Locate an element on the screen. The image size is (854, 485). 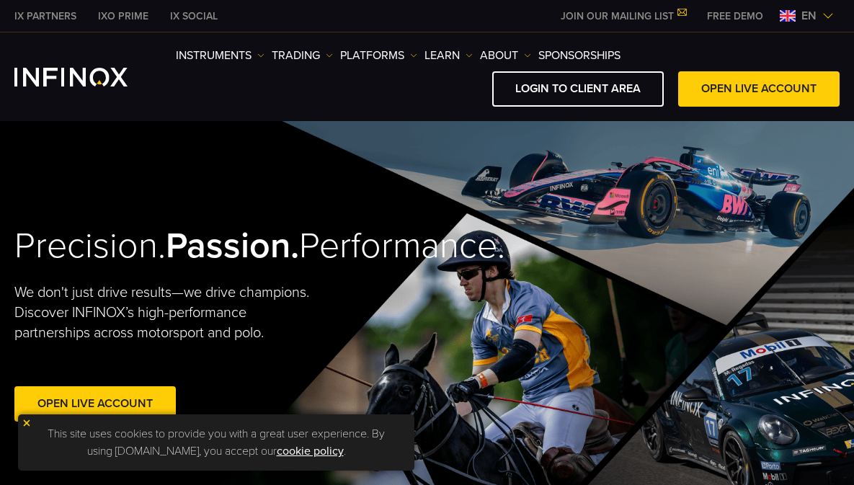
a: JOIN OUR MAILING LIST is located at coordinates (623, 16).